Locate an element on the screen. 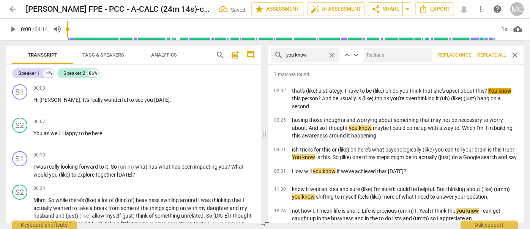 Image resolution: width=530 pixels, height=229 pixels. span: search is located at coordinates (279, 55).